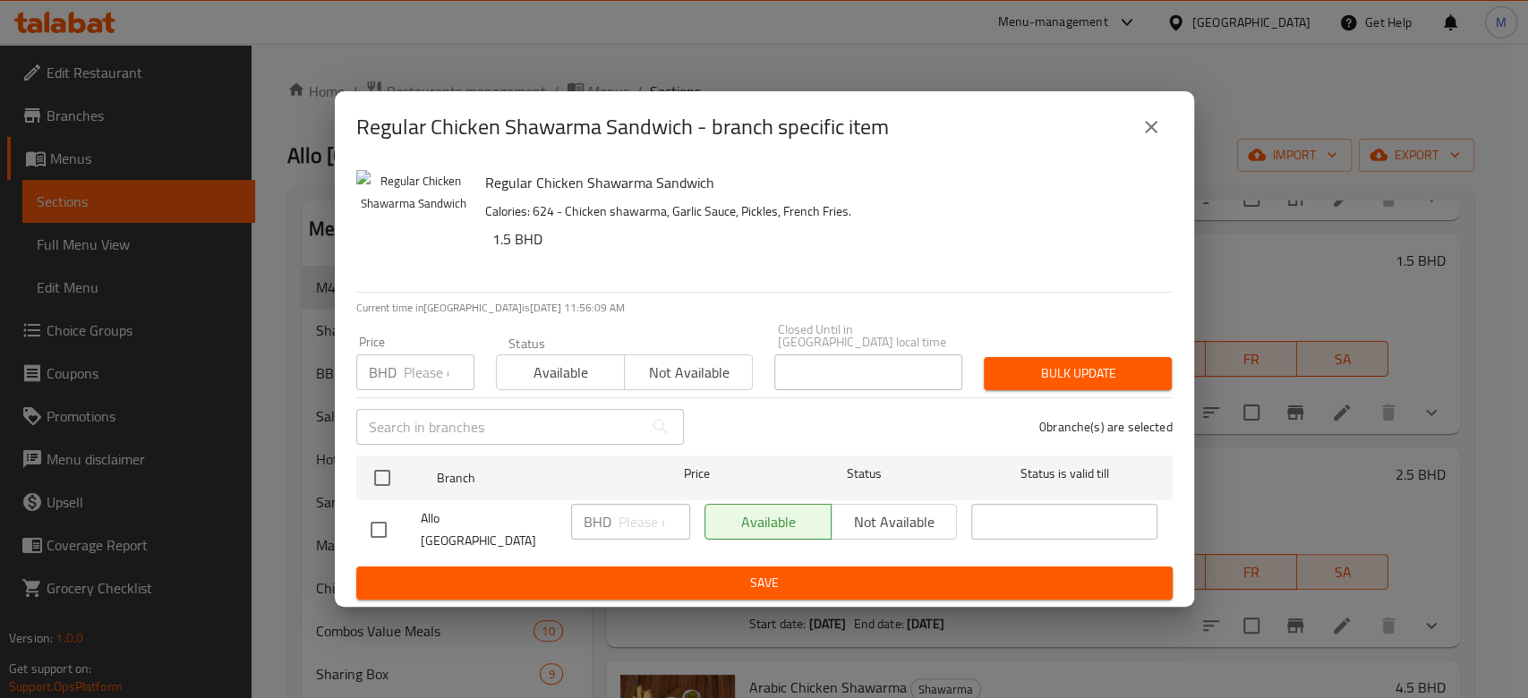 The image size is (1528, 698). I want to click on span: Status, so click(864, 474).